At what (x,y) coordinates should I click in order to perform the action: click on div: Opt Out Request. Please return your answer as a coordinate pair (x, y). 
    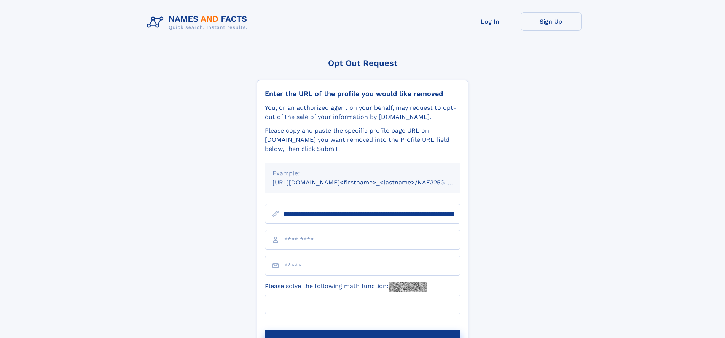
    Looking at the image, I should click on (363, 63).